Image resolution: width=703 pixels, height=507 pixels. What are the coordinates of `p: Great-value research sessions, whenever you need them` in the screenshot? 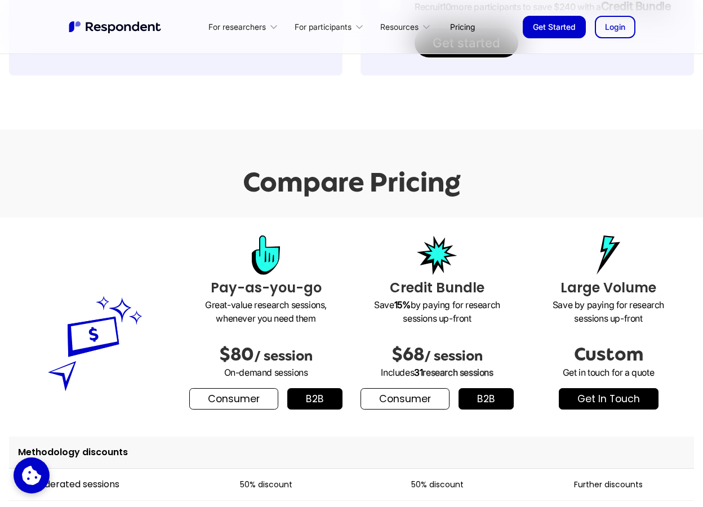 It's located at (266, 311).